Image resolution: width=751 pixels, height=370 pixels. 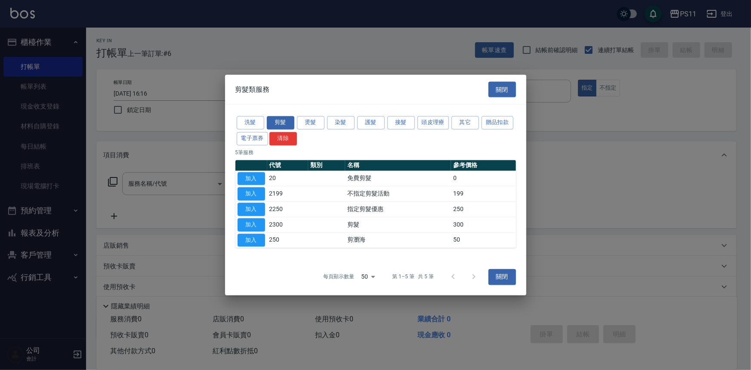 What do you see at coordinates (484, 179) in the screenshot?
I see `td: 0` at bounding box center [484, 179].